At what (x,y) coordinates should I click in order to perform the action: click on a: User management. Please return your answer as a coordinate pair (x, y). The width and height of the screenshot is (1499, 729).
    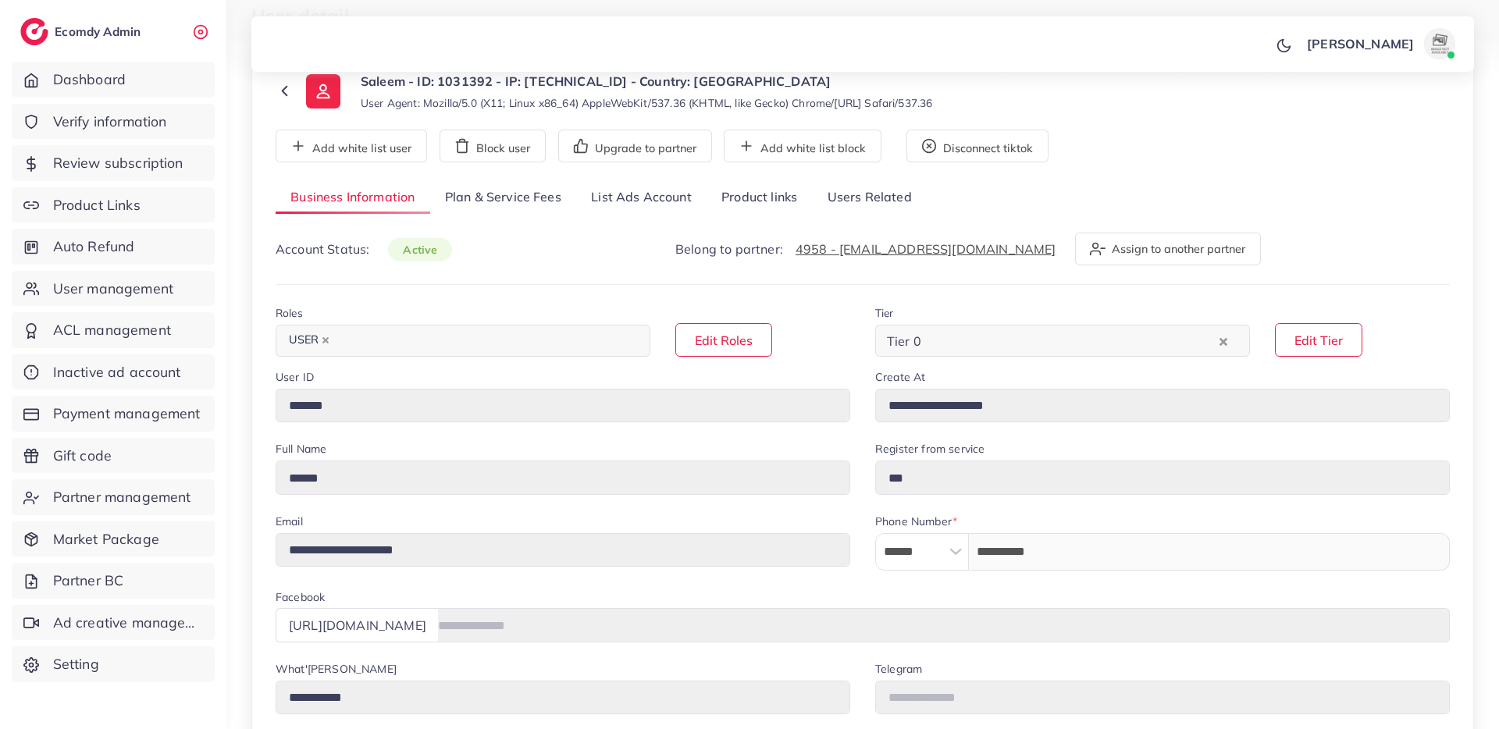
    Looking at the image, I should click on (113, 289).